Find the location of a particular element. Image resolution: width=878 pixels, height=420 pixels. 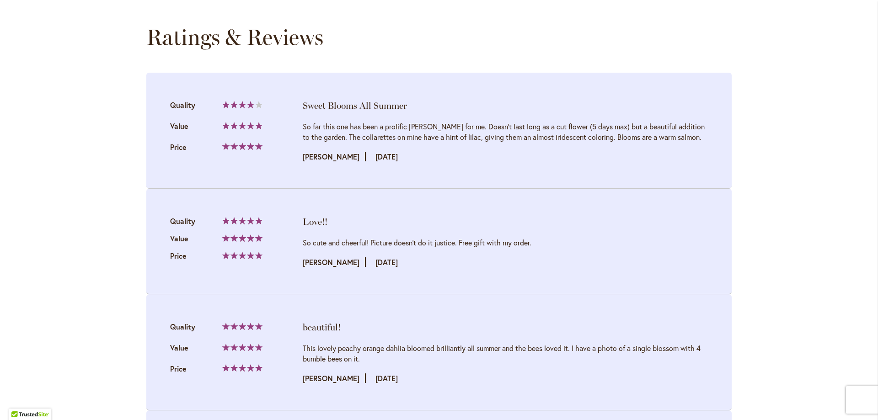

div: Sweet Blooms All Summer is located at coordinates (506, 106).